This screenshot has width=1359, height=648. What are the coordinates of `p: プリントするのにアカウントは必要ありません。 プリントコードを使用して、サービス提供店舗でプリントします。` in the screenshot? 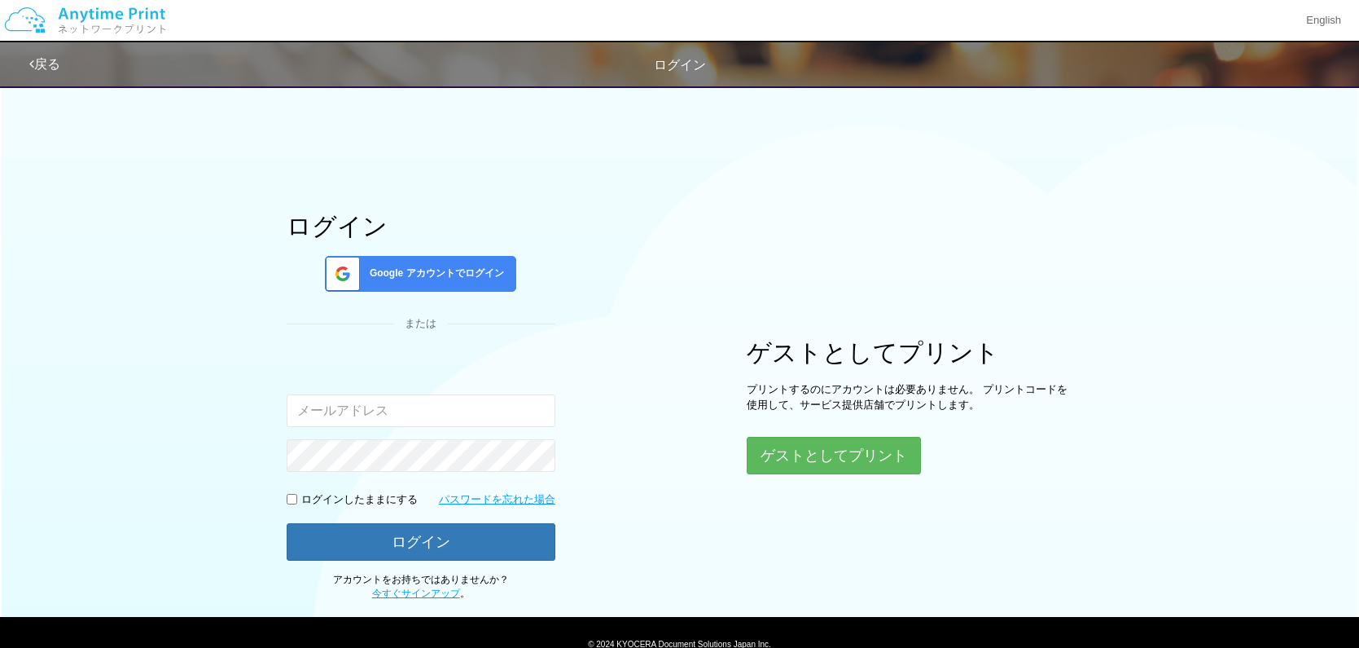 It's located at (910, 397).